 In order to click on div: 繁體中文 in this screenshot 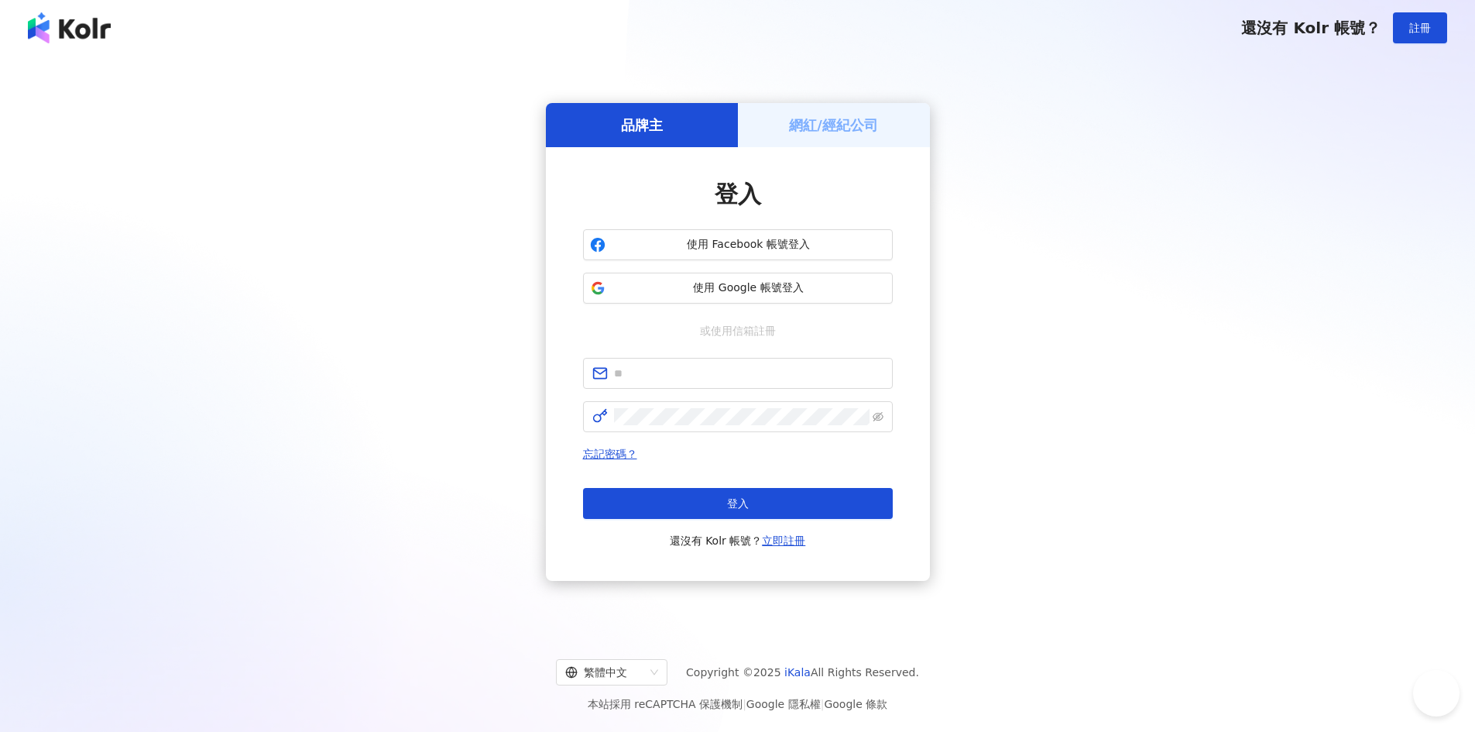, I will do `click(605, 672)`.